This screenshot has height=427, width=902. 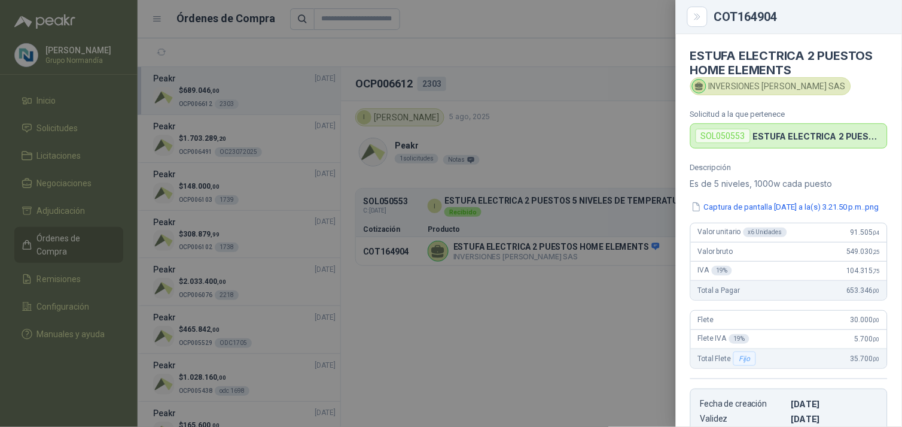 What do you see at coordinates (863, 270) in the screenshot?
I see `span: 104.315` at bounding box center [863, 270].